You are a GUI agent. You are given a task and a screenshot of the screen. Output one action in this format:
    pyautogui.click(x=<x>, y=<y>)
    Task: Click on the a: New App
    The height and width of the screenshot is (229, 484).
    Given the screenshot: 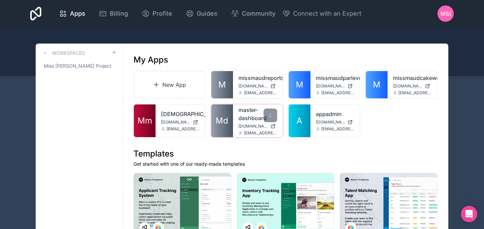 What is the action you would take?
    pyautogui.click(x=170, y=85)
    